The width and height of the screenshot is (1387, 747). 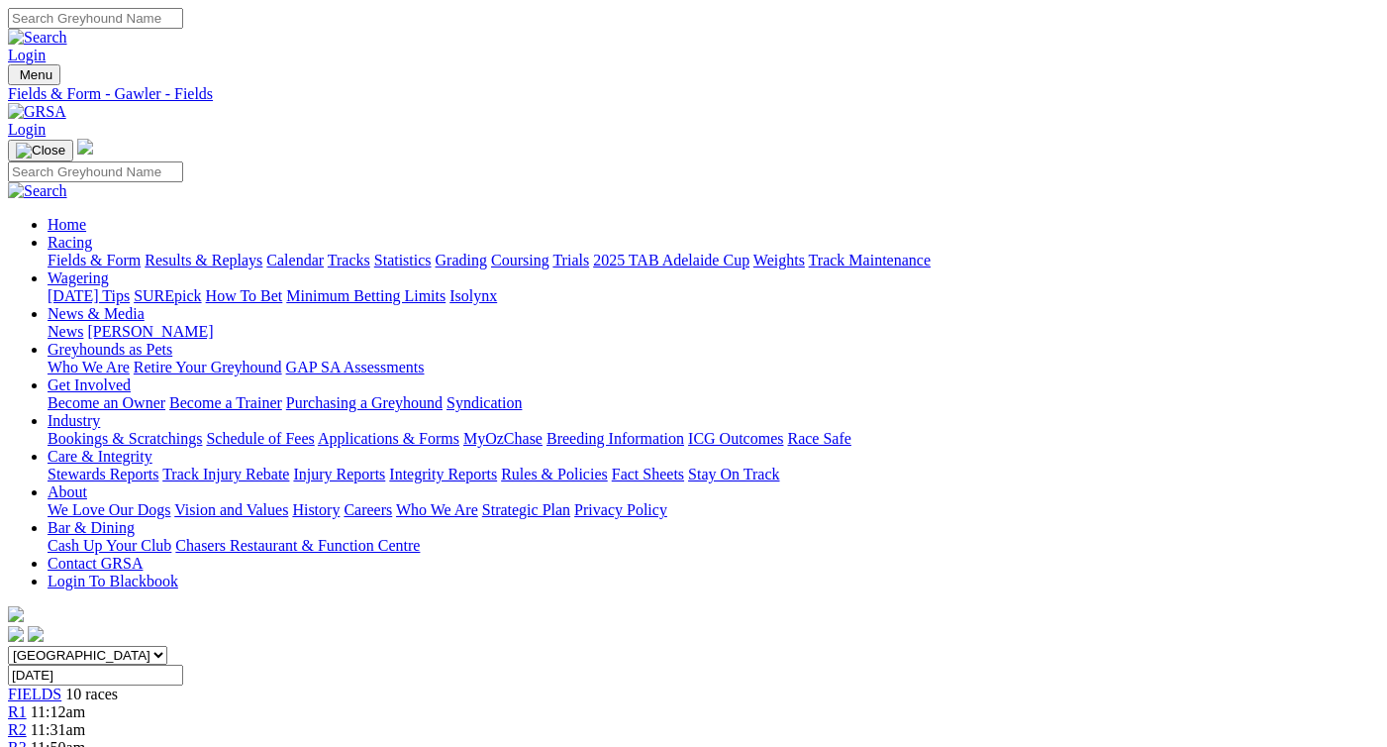 What do you see at coordinates (693, 94) in the screenshot?
I see `a: Fields & Form - Gawler - Fields` at bounding box center [693, 94].